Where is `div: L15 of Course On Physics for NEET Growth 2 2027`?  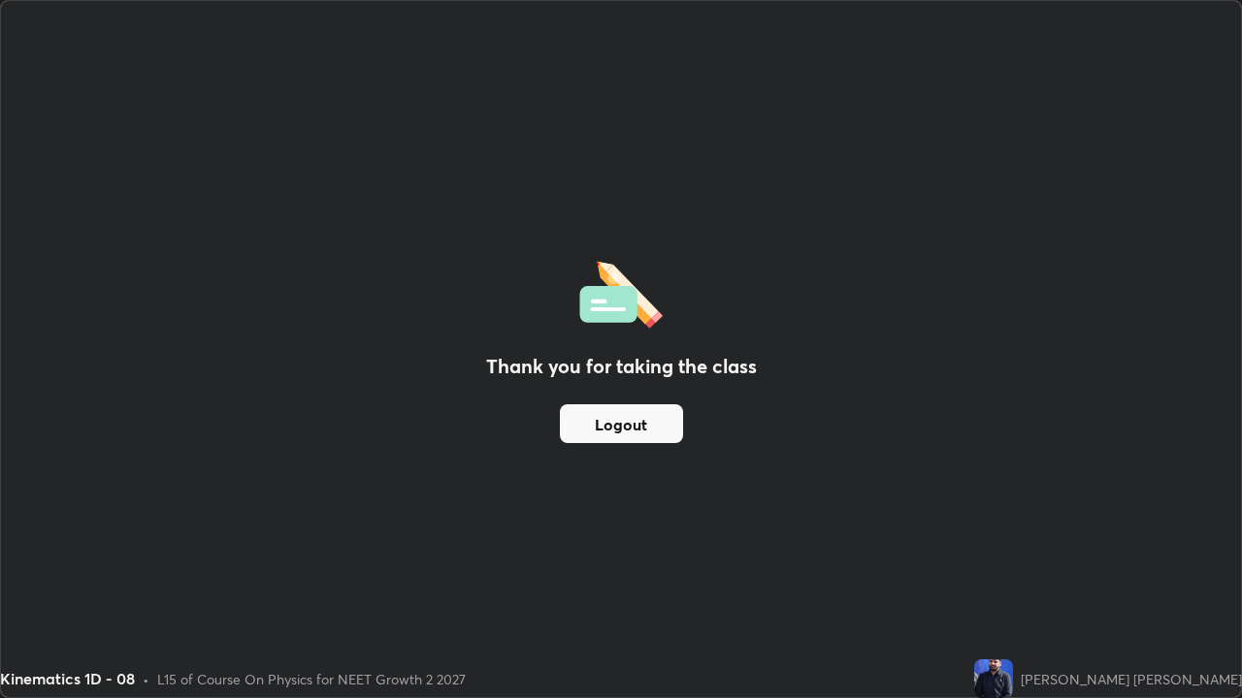 div: L15 of Course On Physics for NEET Growth 2 2027 is located at coordinates (311, 679).